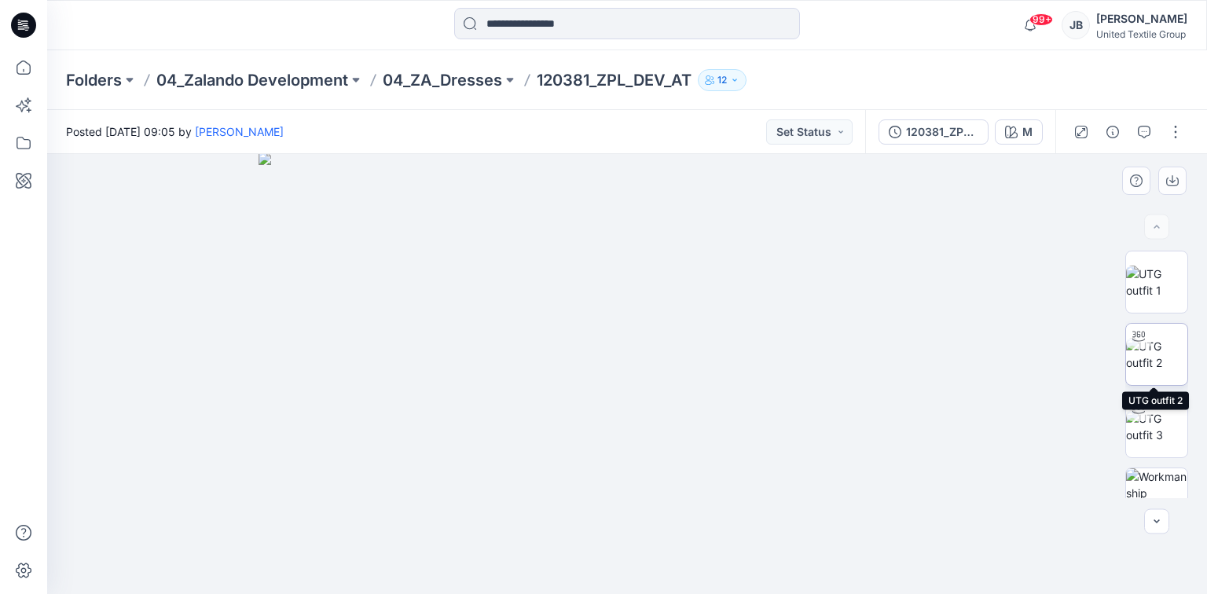  I want to click on p: Folders, so click(94, 80).